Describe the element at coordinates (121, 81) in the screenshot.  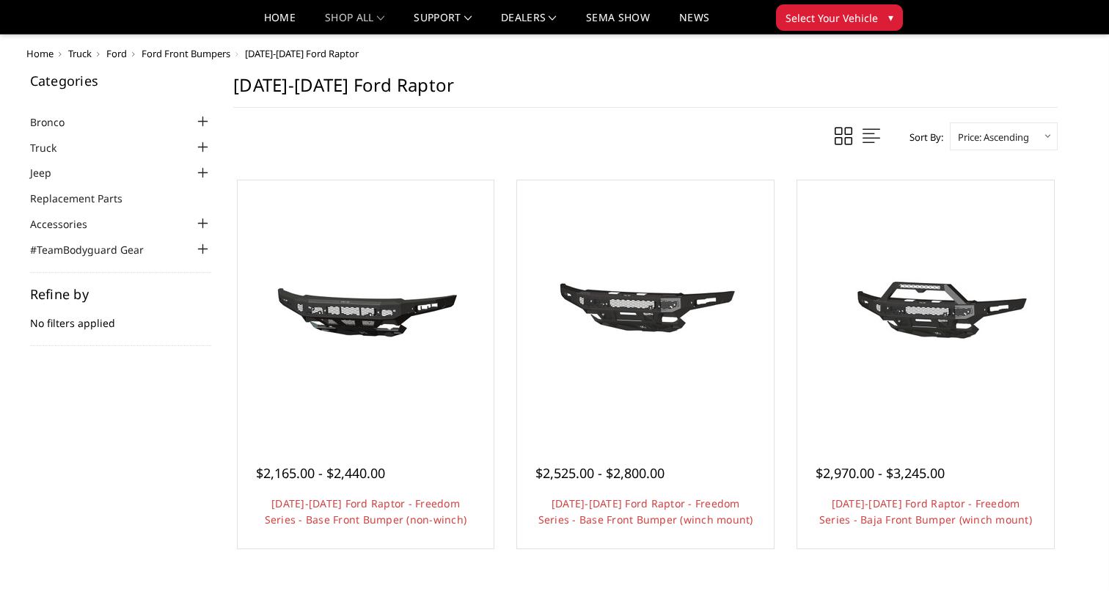
I see `h5: Categories` at that location.